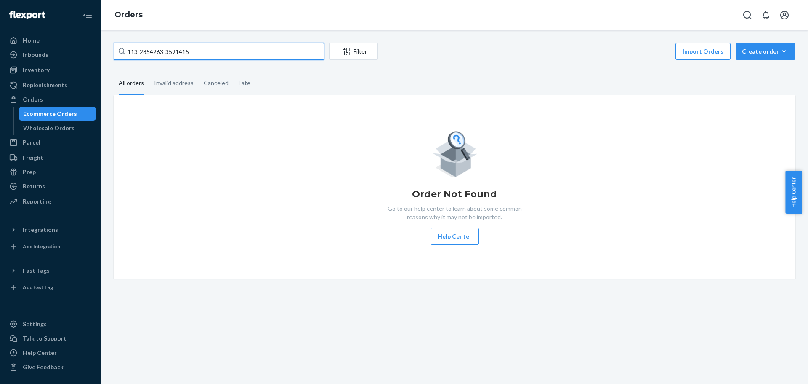 This screenshot has height=384, width=808. I want to click on a: Prep, so click(51, 172).